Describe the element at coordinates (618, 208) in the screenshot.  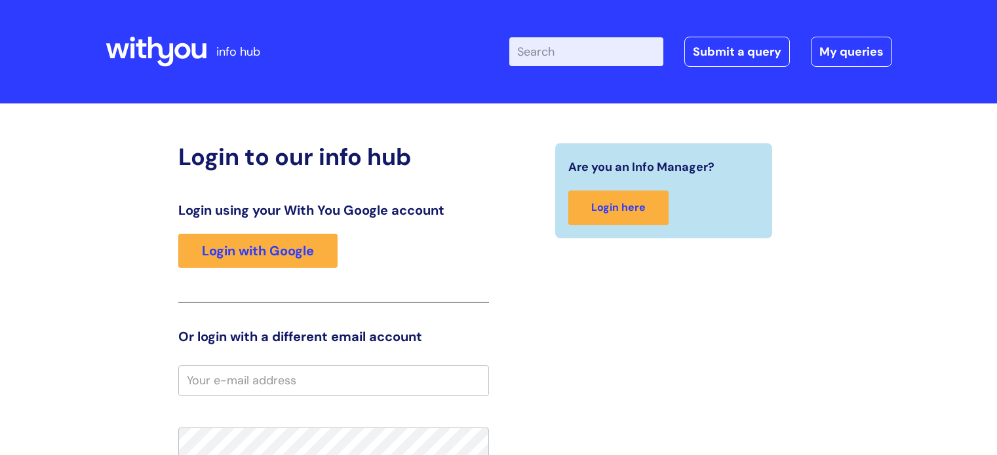
I see `a: Login here` at that location.